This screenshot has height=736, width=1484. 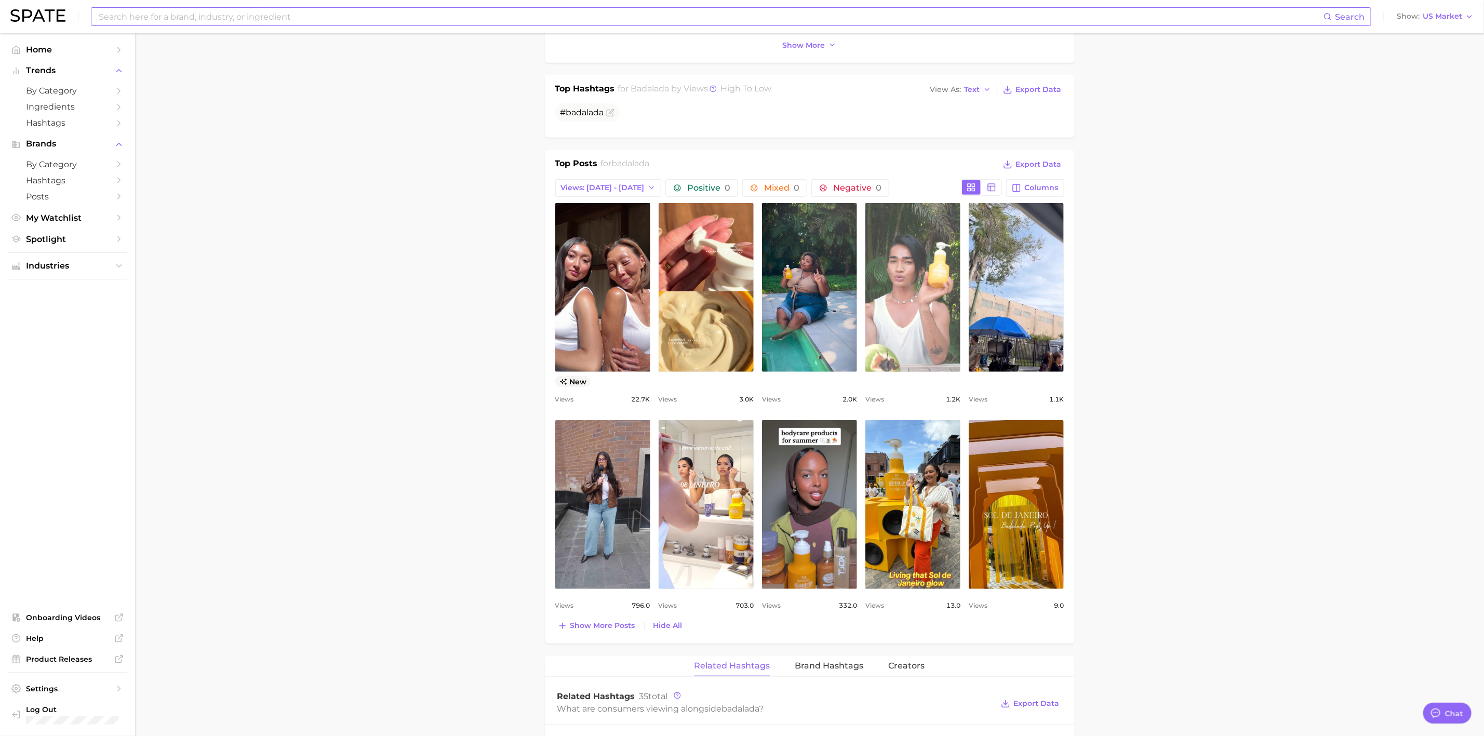 What do you see at coordinates (68, 196) in the screenshot?
I see `a: Posts` at bounding box center [68, 196].